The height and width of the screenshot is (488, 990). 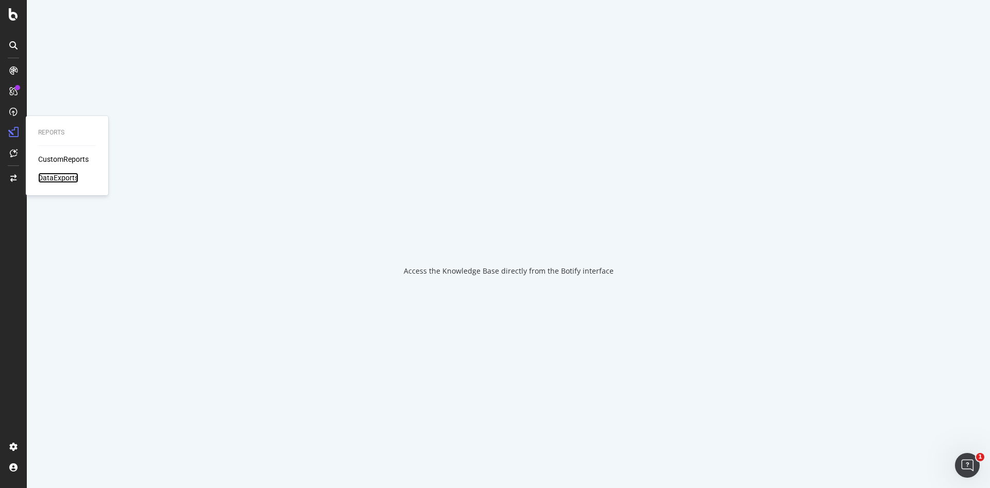 I want to click on span: 1, so click(x=980, y=457).